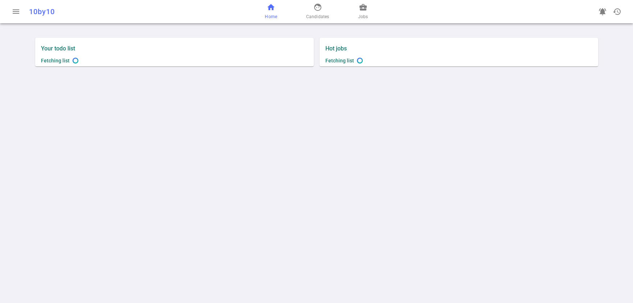 The height and width of the screenshot is (303, 633). What do you see at coordinates (617, 12) in the screenshot?
I see `span: history` at bounding box center [617, 12].